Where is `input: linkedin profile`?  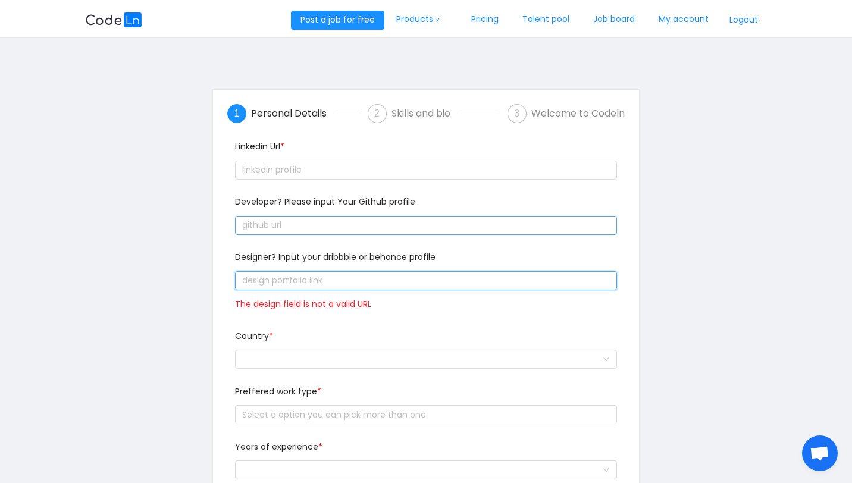
input: linkedin profile is located at coordinates (425, 170).